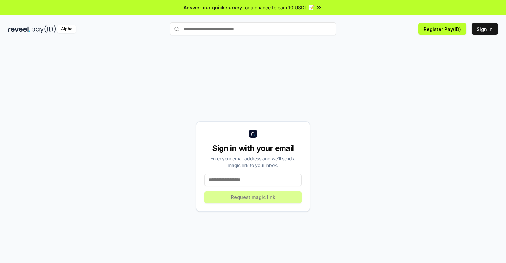  What do you see at coordinates (253, 134) in the screenshot?
I see `img: logo_small` at bounding box center [253, 134].